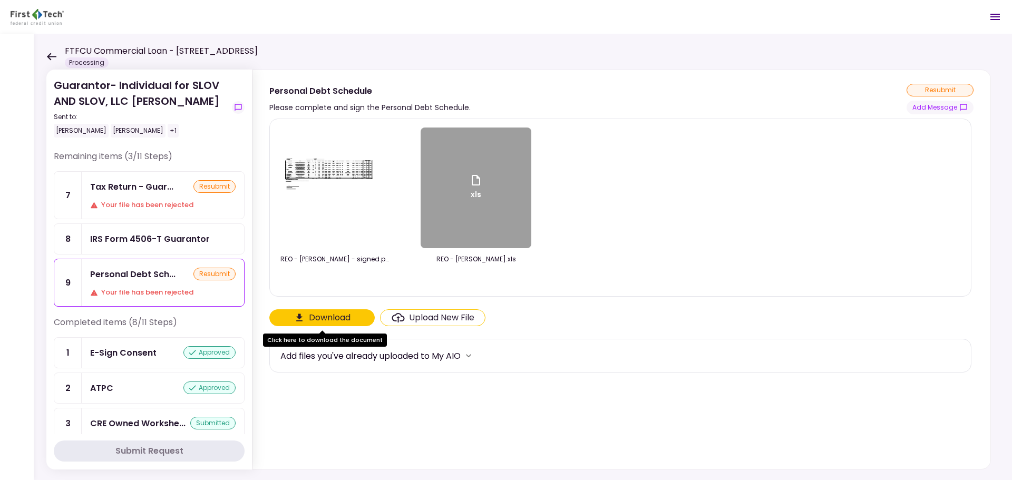  Describe the element at coordinates (476, 188) in the screenshot. I see `div: xls` at that location.